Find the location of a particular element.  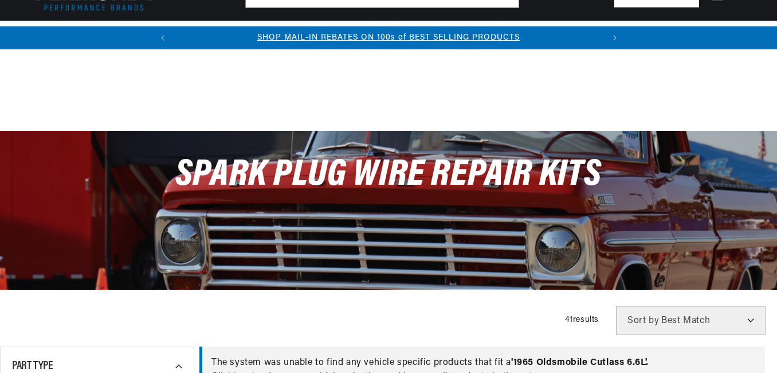

summary: Headers, Exhausts & Components is located at coordinates (289, 34).